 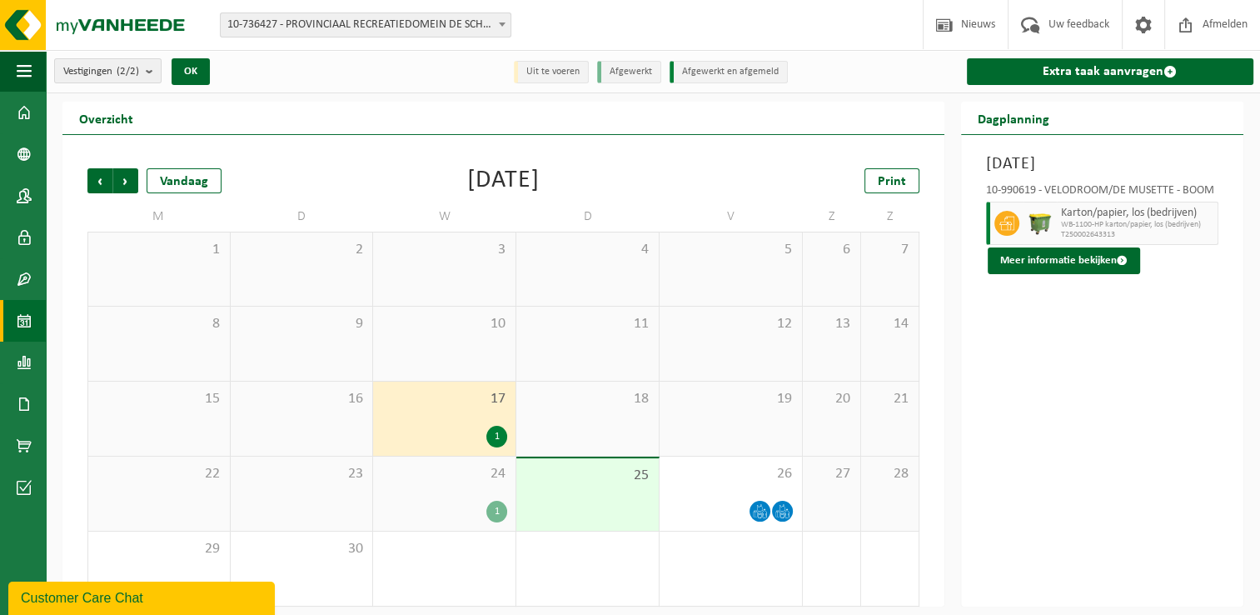 I want to click on li: Afgewerkt, so click(x=629, y=72).